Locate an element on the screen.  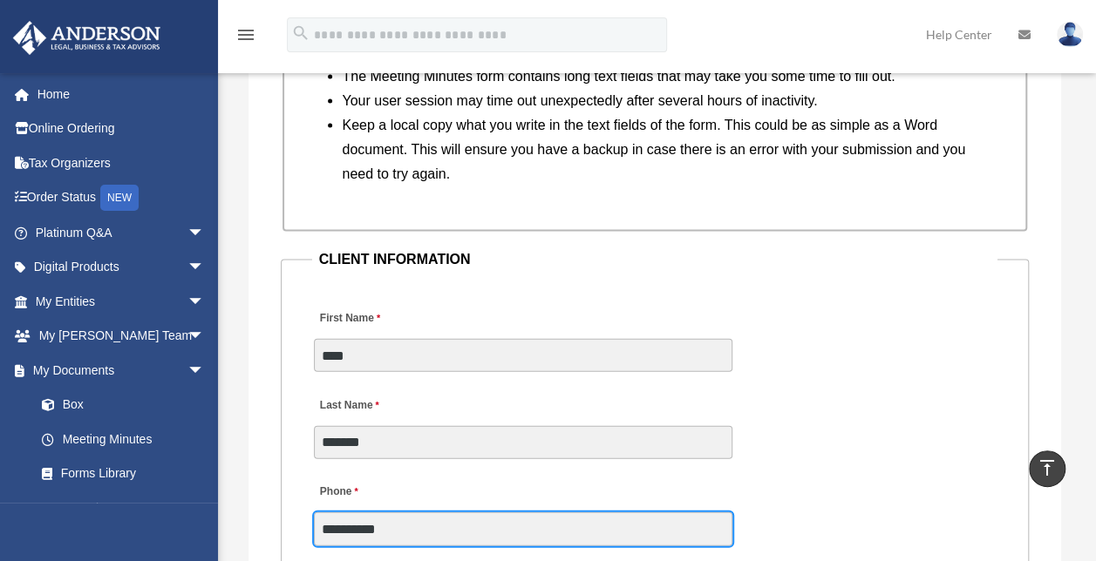
li: Your user session may time out unexpectedly after several hours of inactivity. is located at coordinates (661, 101).